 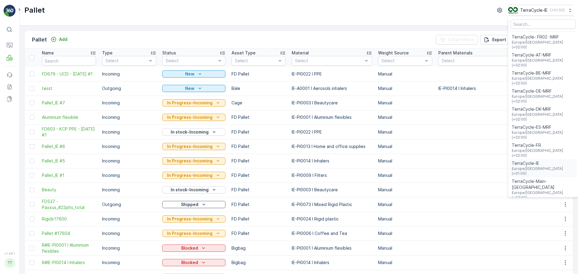 I want to click on p: New, so click(x=190, y=89).